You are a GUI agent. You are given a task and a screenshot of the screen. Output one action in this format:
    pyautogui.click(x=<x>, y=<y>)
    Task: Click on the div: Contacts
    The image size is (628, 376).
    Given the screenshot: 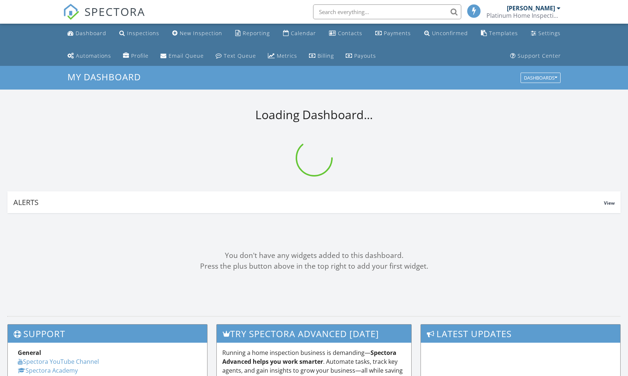 What is the action you would take?
    pyautogui.click(x=350, y=33)
    